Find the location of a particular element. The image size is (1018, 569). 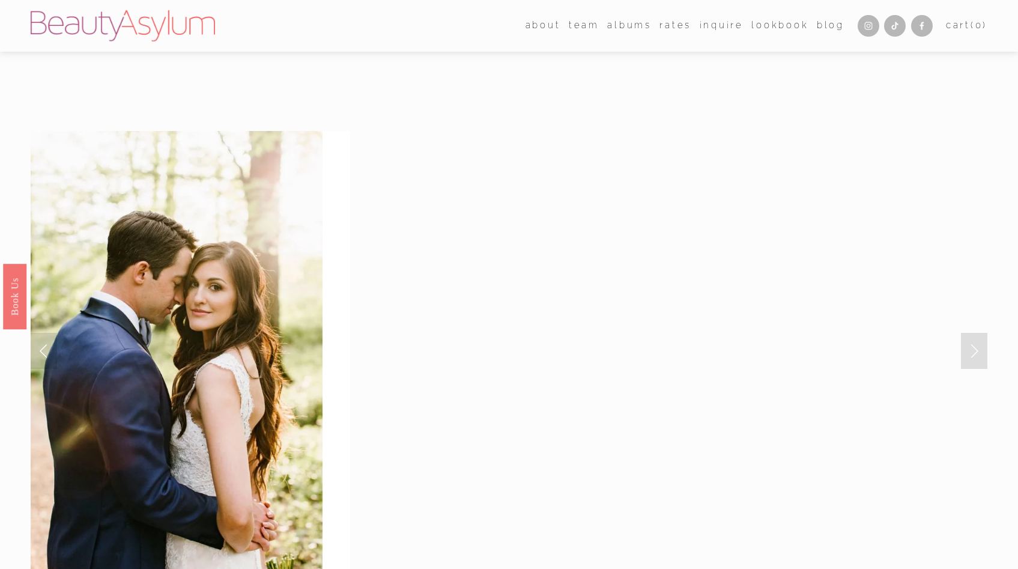

a: Lookbook is located at coordinates (779, 26).